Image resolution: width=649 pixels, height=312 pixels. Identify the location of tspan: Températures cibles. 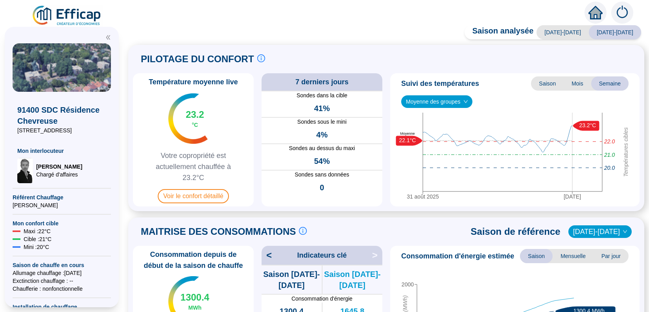
(626, 152).